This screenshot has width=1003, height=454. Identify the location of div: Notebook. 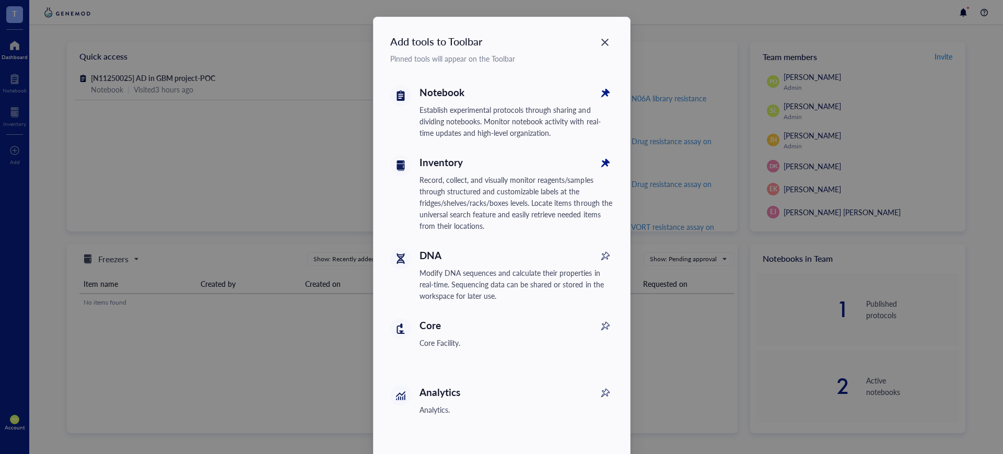
(516, 92).